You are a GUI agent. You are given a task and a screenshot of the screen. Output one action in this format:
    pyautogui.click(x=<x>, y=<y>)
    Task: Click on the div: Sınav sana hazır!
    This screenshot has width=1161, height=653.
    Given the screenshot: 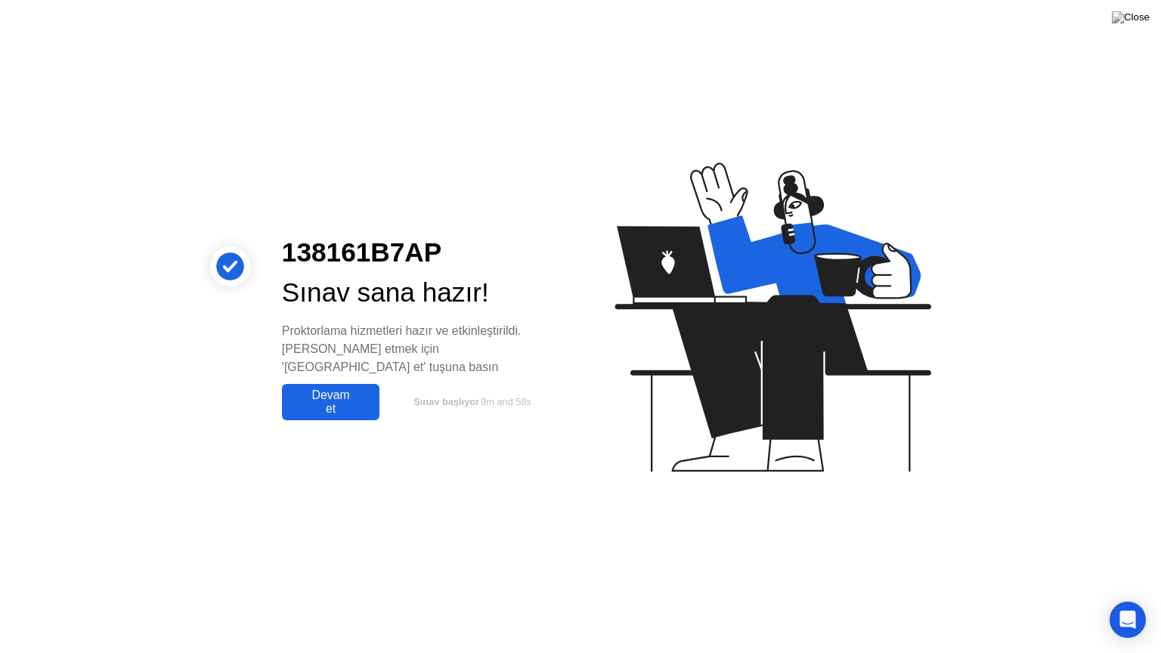 What is the action you would take?
    pyautogui.click(x=419, y=293)
    